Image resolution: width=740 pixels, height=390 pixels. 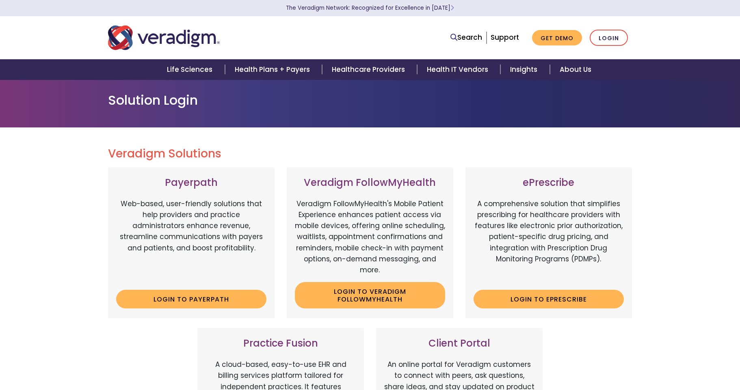 I want to click on h1: Solution Login, so click(x=370, y=100).